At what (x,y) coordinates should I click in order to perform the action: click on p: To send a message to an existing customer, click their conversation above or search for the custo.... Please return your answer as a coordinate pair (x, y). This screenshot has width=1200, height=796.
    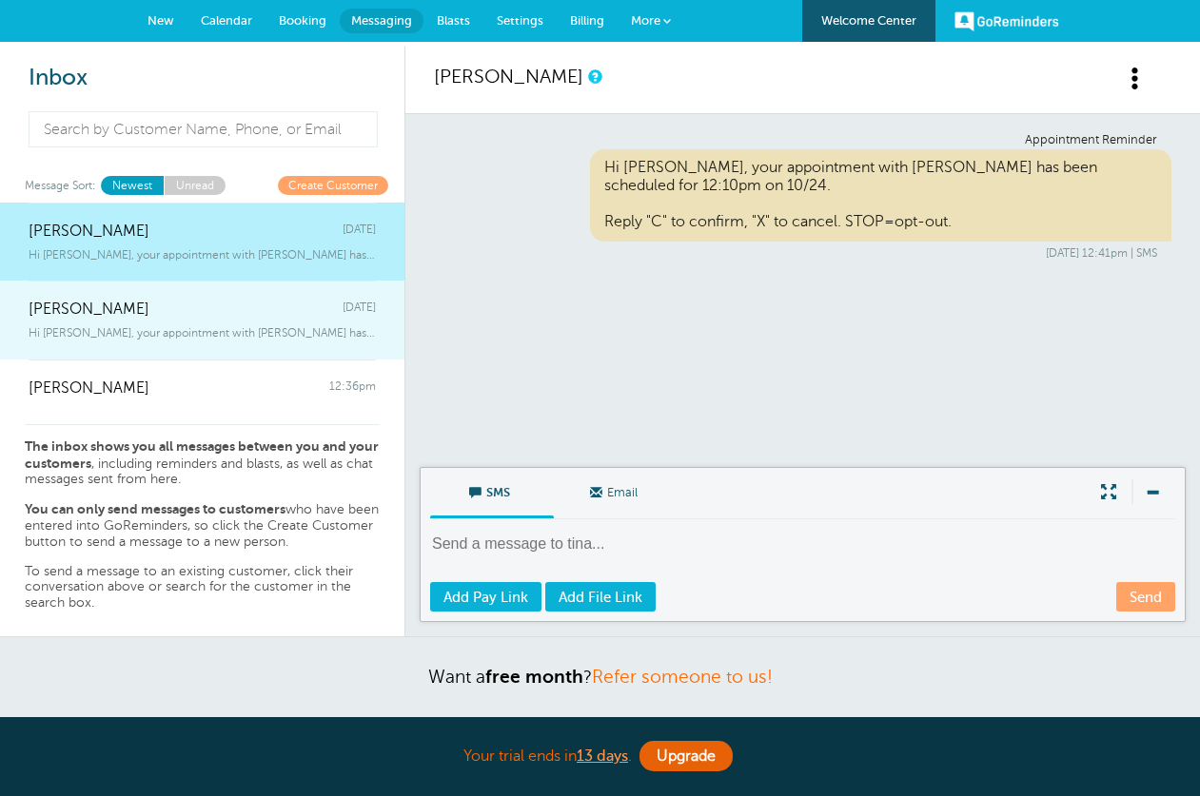
    Looking at the image, I should click on (202, 588).